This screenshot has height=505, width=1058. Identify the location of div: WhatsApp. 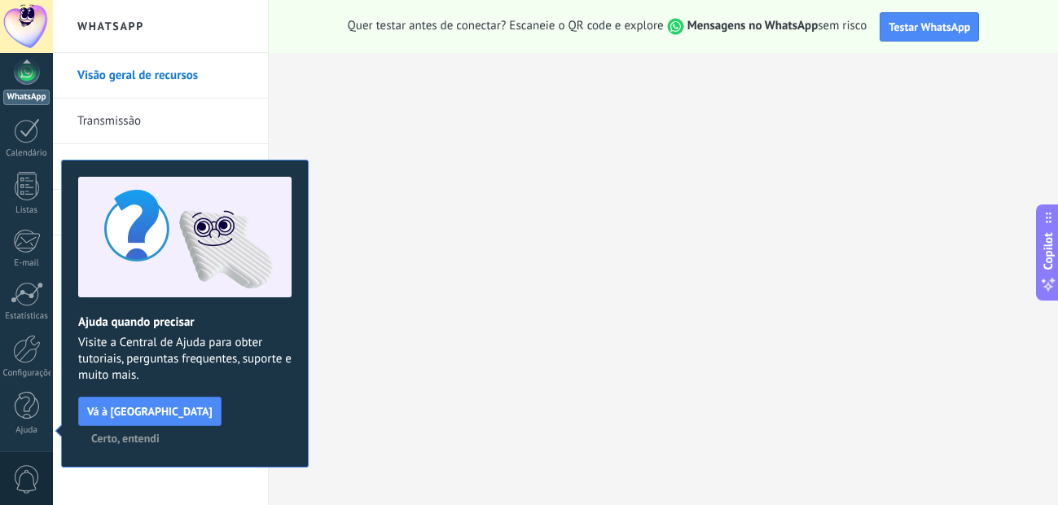
(26, 97).